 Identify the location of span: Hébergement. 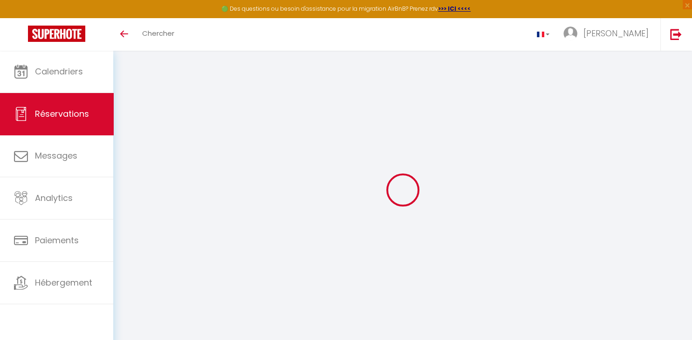
(63, 283).